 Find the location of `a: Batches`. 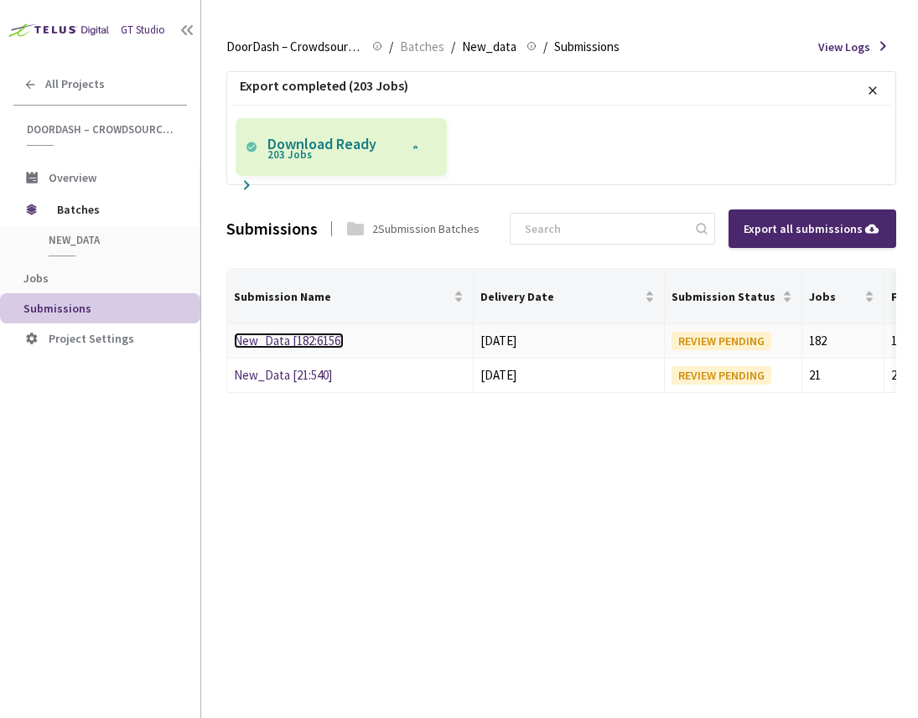

a: Batches is located at coordinates (422, 46).